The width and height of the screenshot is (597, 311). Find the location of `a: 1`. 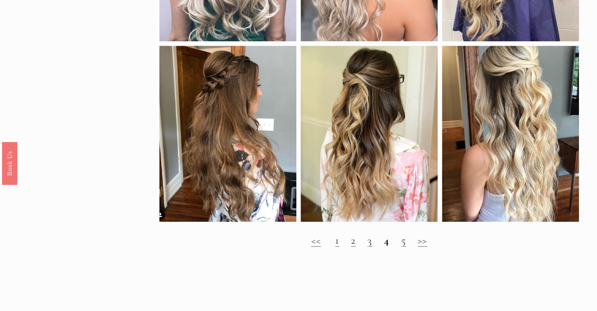

a: 1 is located at coordinates (337, 240).